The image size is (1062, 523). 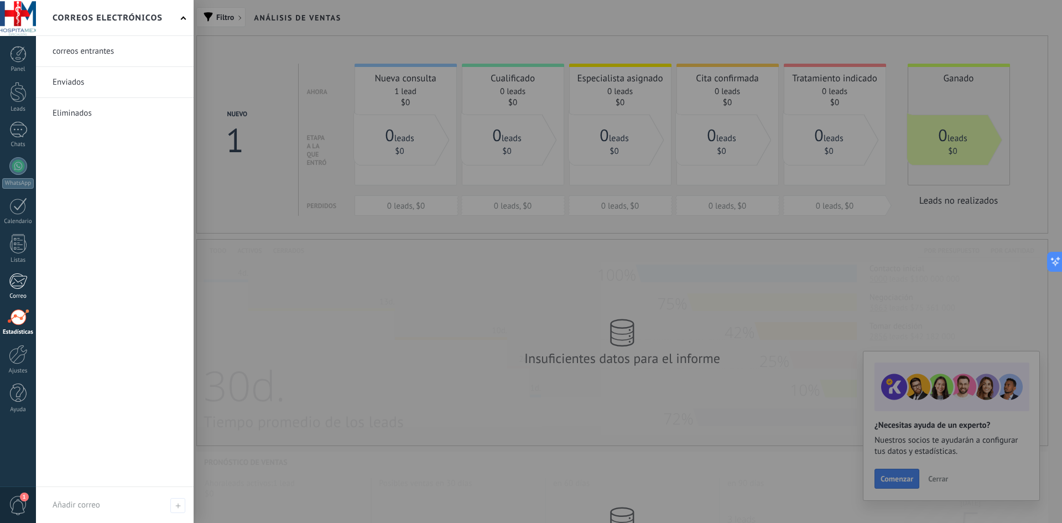 What do you see at coordinates (107, 18) in the screenshot?
I see `h2: Correos electrónicos` at bounding box center [107, 18].